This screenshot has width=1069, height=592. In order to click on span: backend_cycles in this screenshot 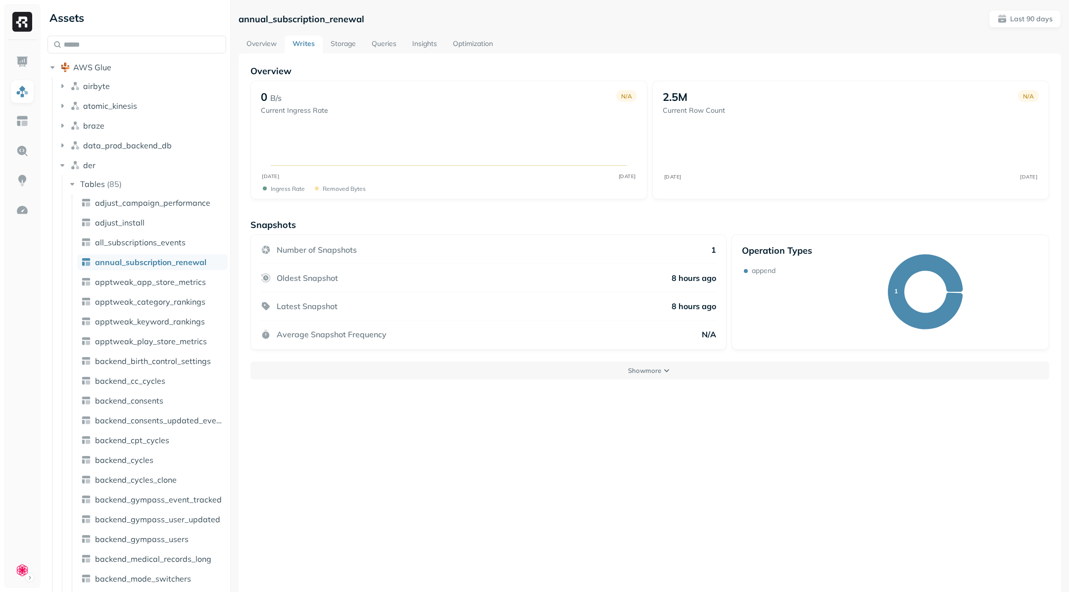, I will do `click(124, 460)`.